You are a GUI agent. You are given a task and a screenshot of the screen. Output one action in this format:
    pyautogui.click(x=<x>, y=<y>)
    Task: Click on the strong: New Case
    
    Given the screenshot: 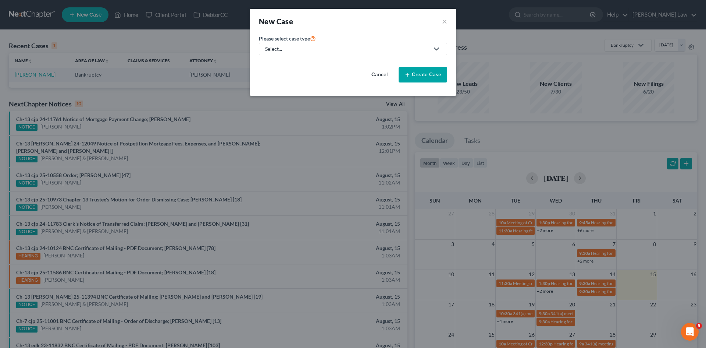 What is the action you would take?
    pyautogui.click(x=276, y=21)
    